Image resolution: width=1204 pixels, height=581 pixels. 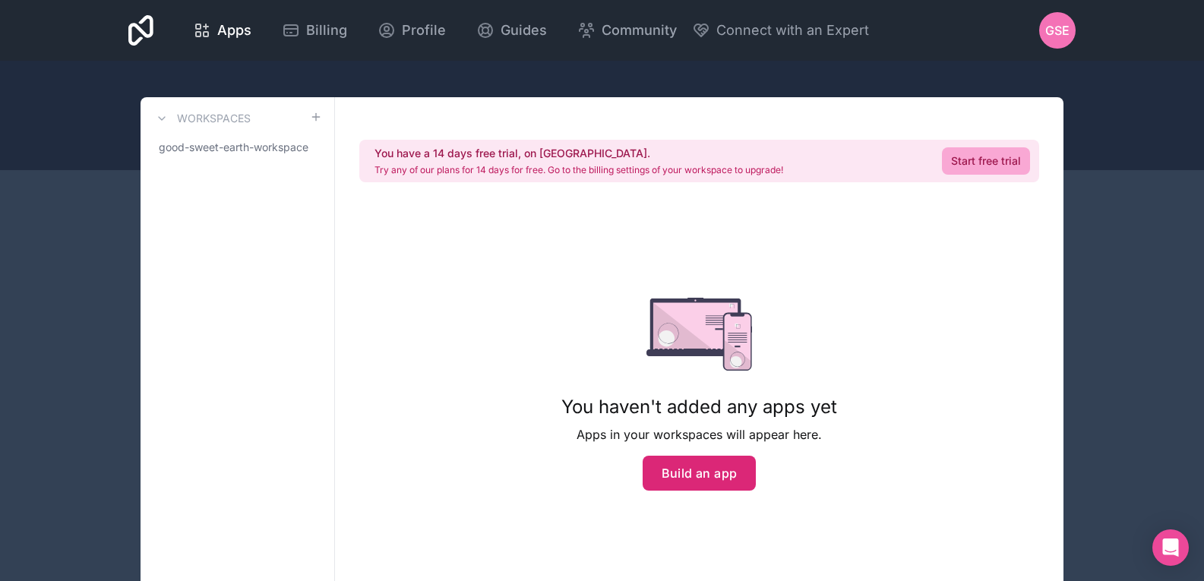 I want to click on div: Open Intercom Messenger, so click(x=1171, y=548).